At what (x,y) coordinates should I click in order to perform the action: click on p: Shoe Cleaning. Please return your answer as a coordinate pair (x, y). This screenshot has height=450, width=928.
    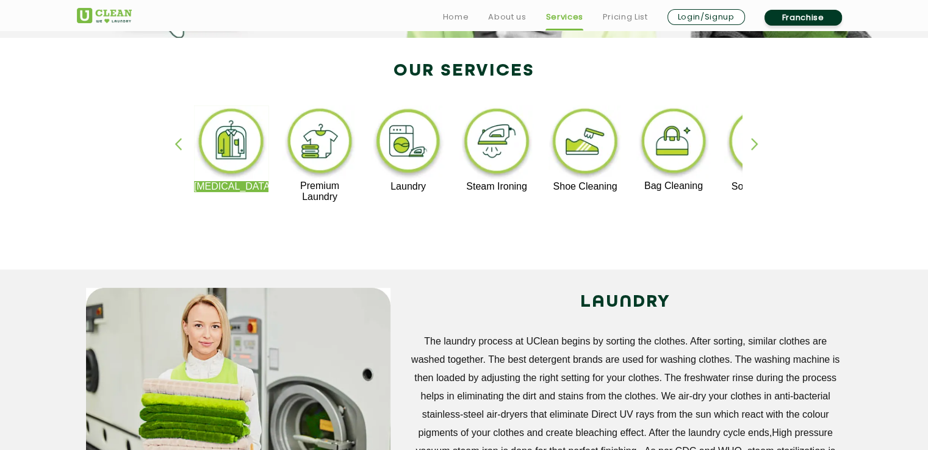
    Looking at the image, I should click on (585, 187).